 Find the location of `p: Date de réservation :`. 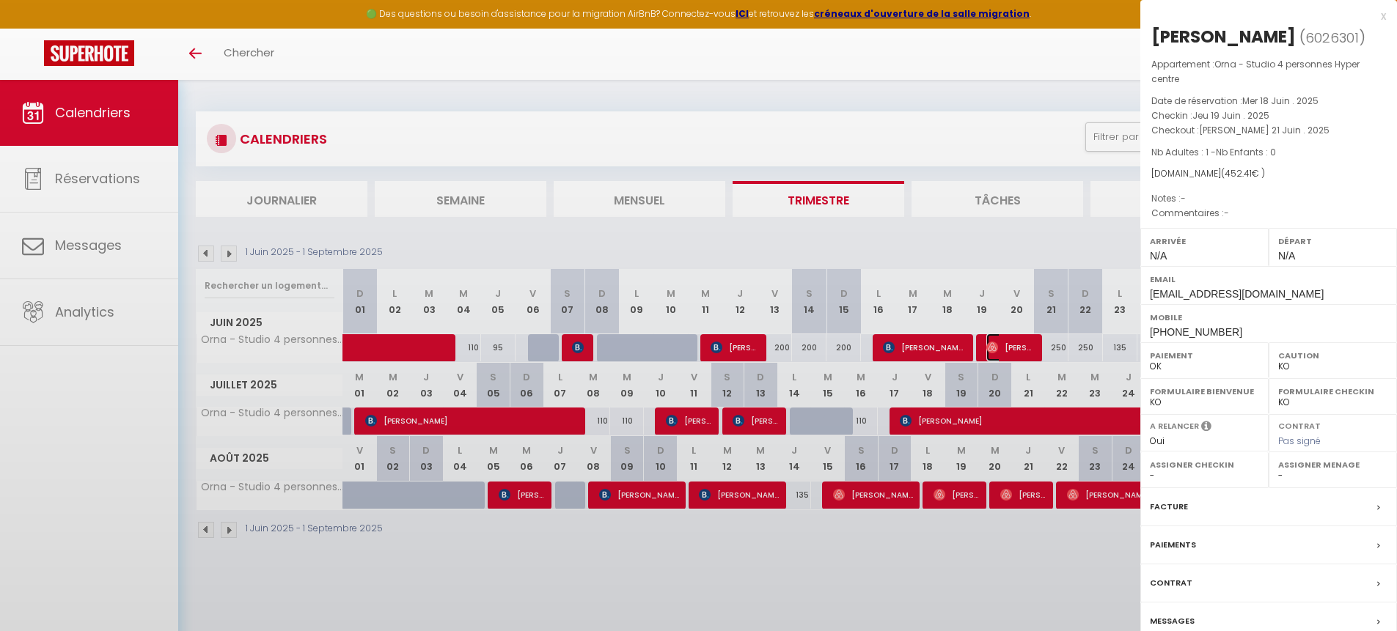

p: Date de réservation : is located at coordinates (1269, 101).